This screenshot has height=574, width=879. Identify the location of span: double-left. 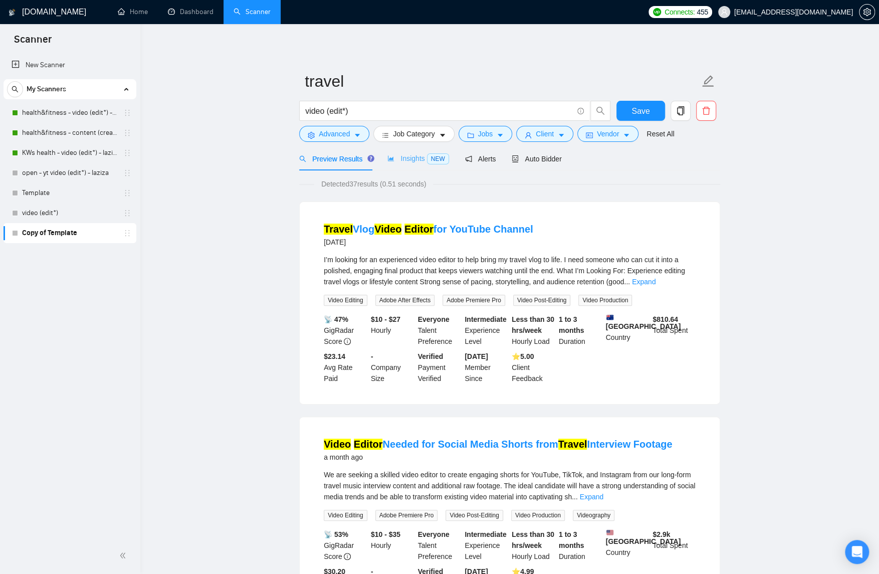
(124, 555).